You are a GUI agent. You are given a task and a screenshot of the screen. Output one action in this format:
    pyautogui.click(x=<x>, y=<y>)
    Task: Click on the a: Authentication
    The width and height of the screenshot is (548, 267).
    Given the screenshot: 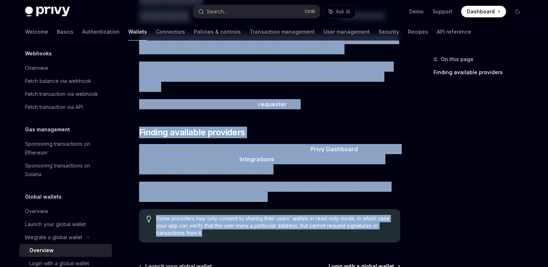 What is the action you would take?
    pyautogui.click(x=101, y=32)
    